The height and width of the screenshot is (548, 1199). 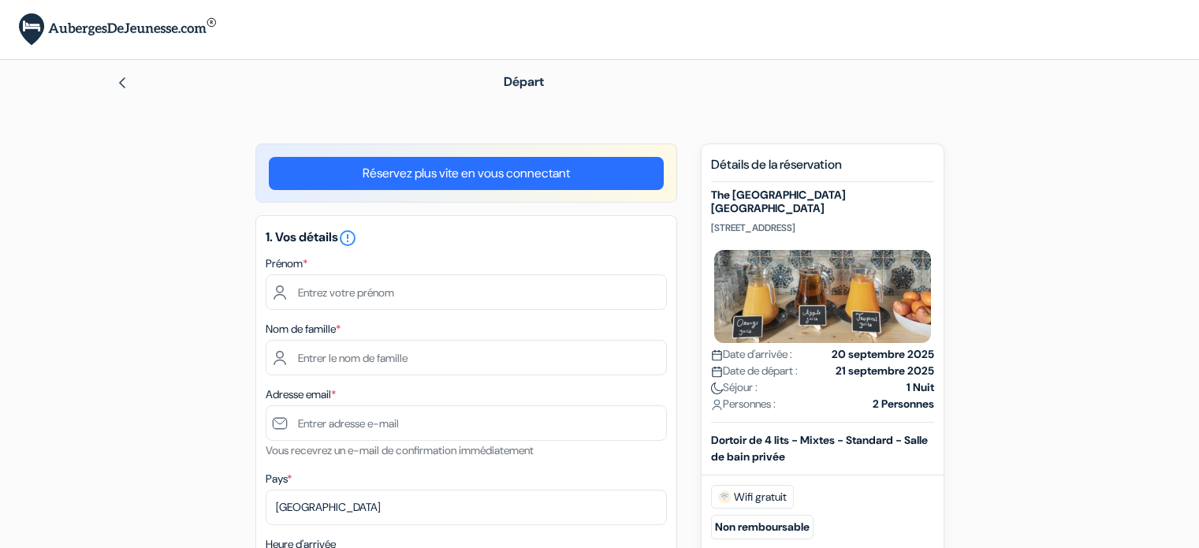 I want to click on span: Personnes :, so click(x=744, y=404).